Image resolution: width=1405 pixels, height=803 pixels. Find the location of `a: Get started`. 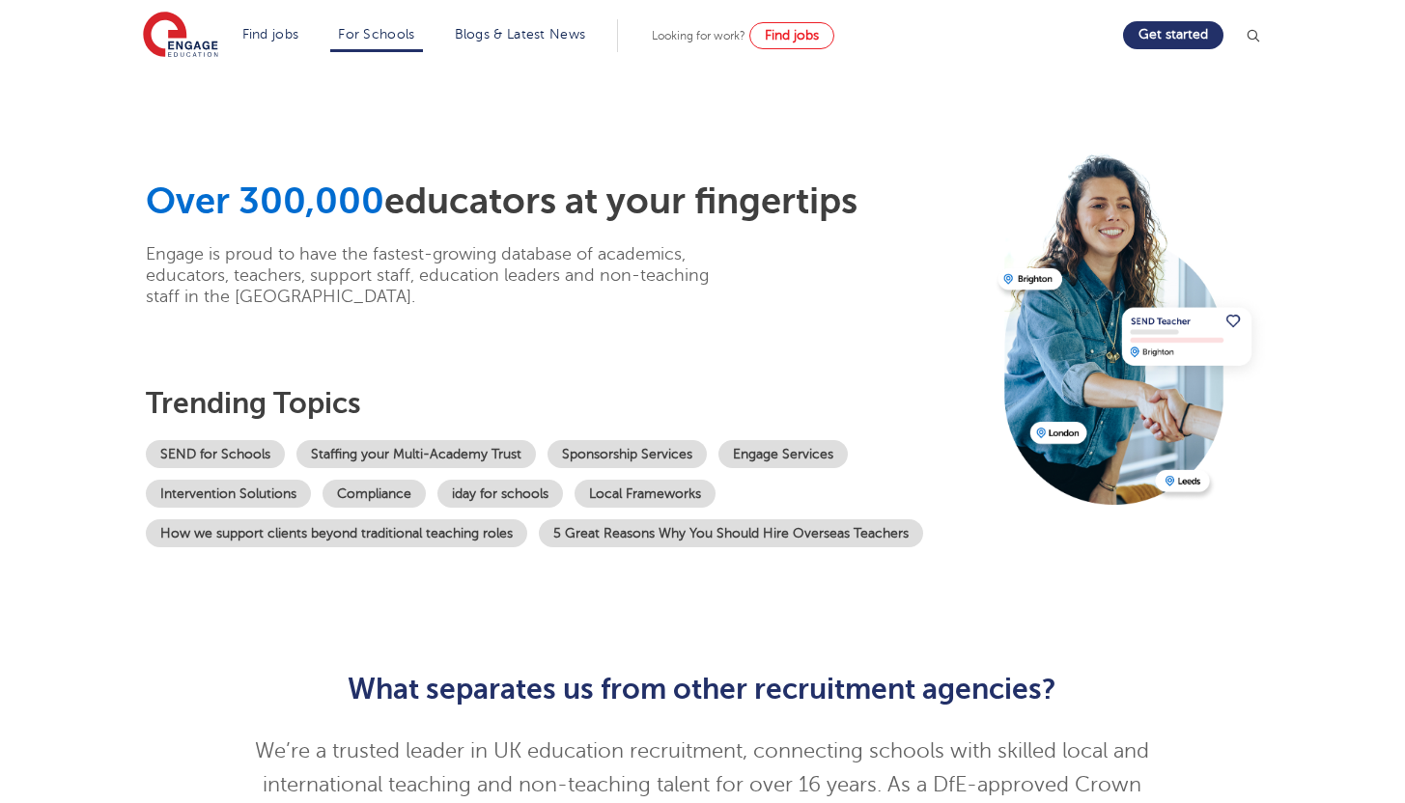

a: Get started is located at coordinates (1173, 35).